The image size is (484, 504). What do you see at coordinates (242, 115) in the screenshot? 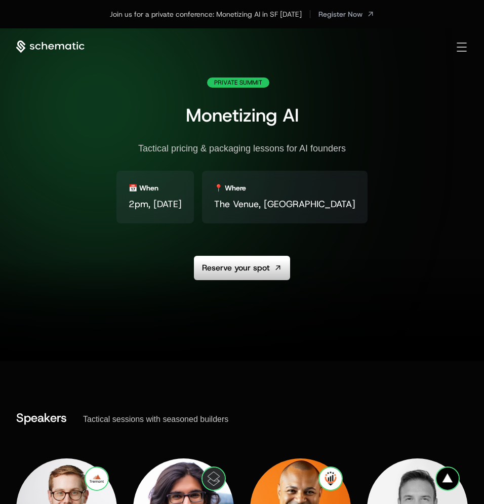
I see `span: Monetizing AI` at bounding box center [242, 115].